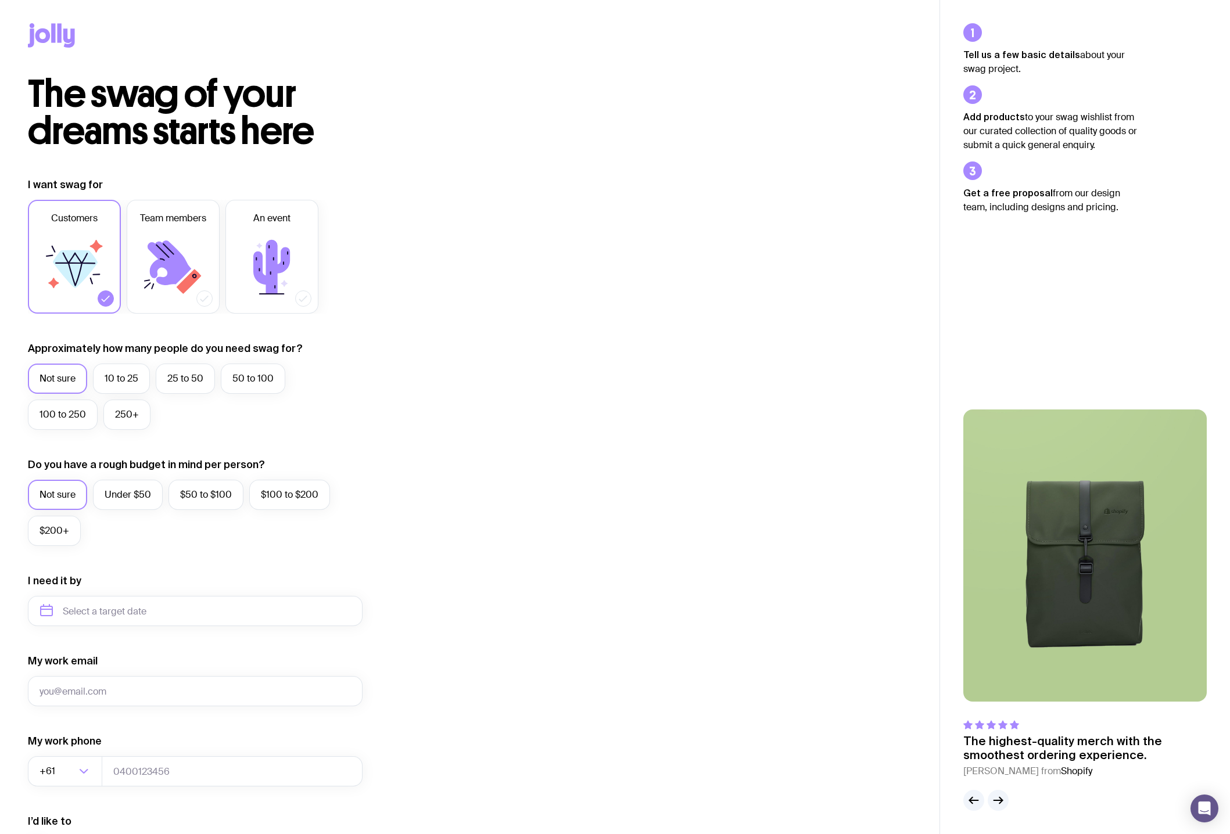 This screenshot has height=834, width=1230. I want to click on div: Open Intercom Messenger, so click(1204, 808).